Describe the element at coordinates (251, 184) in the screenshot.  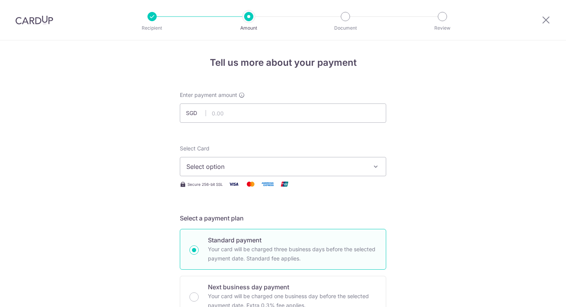
I see `img: Mastercard` at that location.